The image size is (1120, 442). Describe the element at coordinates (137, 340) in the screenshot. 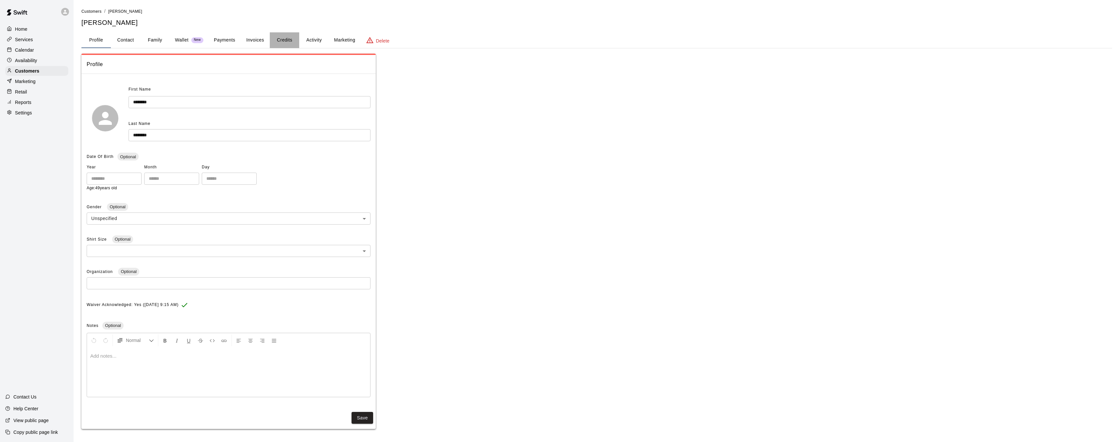

I see `span: Normal` at that location.